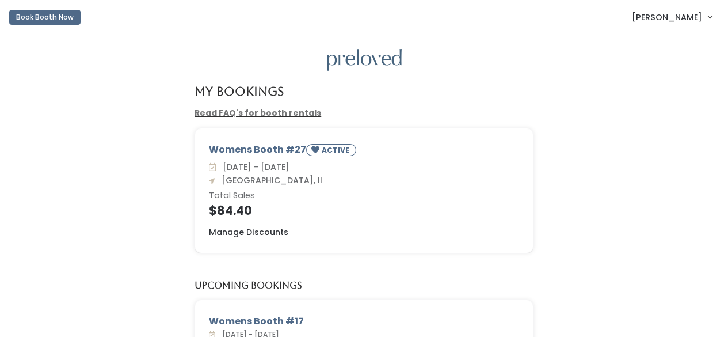 This screenshot has height=337, width=728. Describe the element at coordinates (364, 321) in the screenshot. I see `div: Womens Booth #17` at that location.